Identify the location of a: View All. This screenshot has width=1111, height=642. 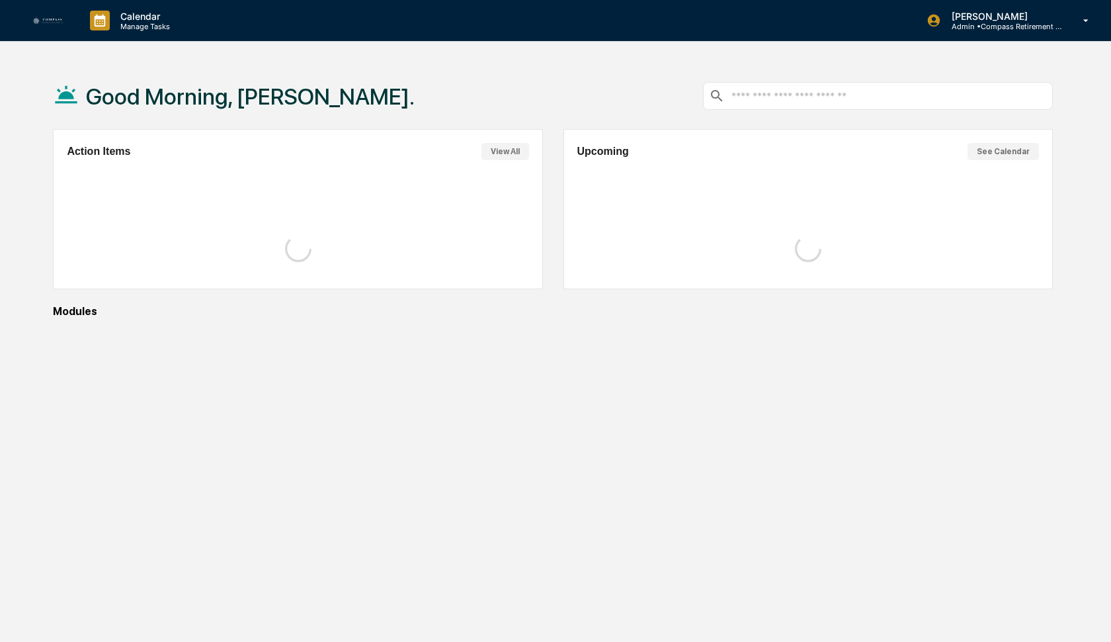
(505, 151).